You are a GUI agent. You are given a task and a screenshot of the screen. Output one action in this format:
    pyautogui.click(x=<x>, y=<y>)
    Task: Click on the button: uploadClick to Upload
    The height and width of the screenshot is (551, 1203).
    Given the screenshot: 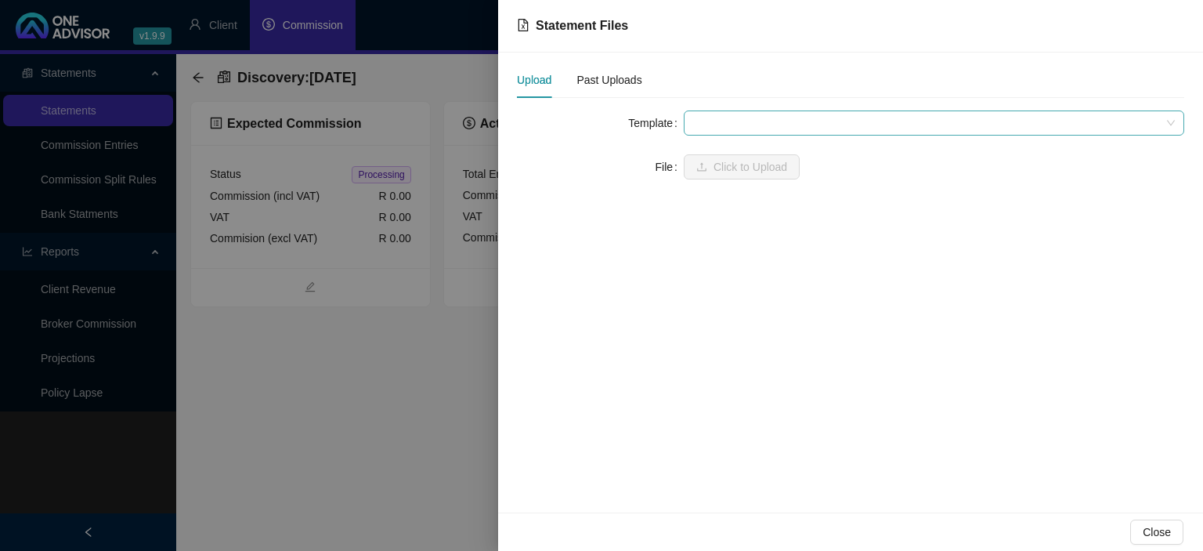 What is the action you would take?
    pyautogui.click(x=742, y=167)
    